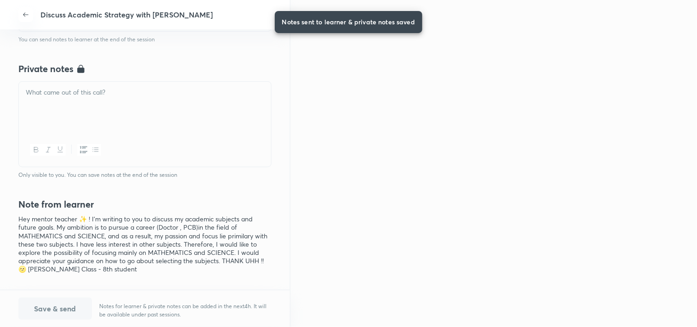 This screenshot has height=327, width=697. What do you see at coordinates (145, 244) in the screenshot?
I see `h6: Hey mentor teacher ✨ ! I'm writing to you to discuss my academic subjects and future goals. My am...` at bounding box center [145, 244].